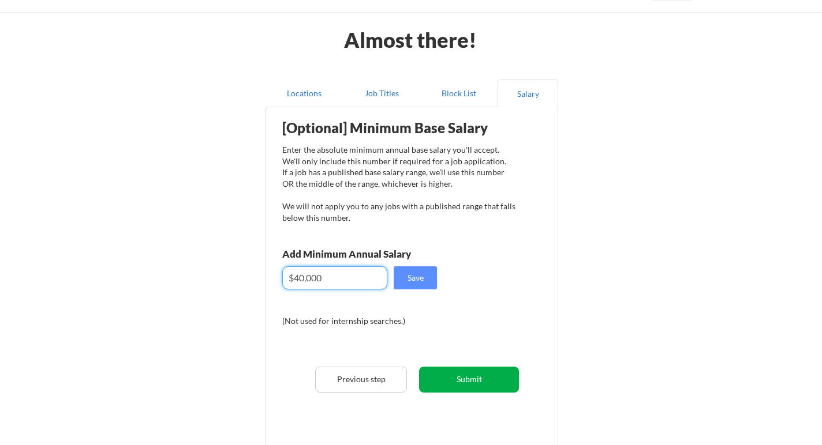 This screenshot has height=445, width=822. What do you see at coordinates (469, 380) in the screenshot?
I see `button: Submit` at bounding box center [469, 380].